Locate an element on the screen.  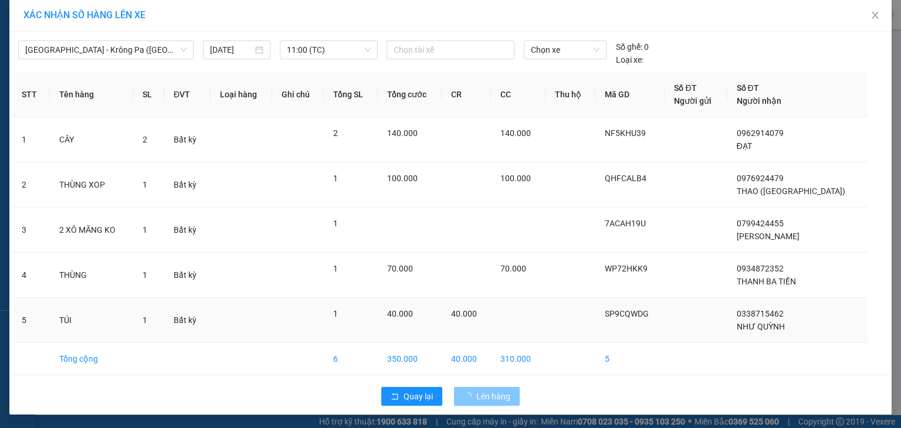
th: Tổng cước is located at coordinates (410, 94).